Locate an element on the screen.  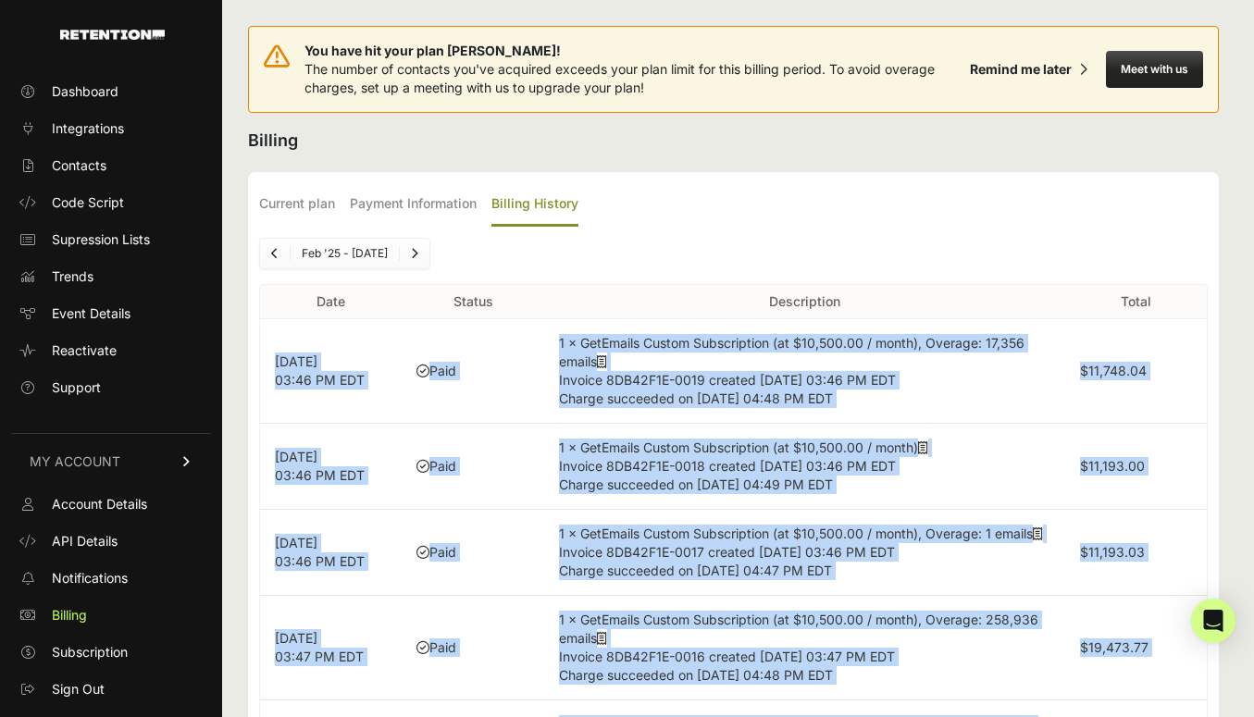
span: Reactivate is located at coordinates (84, 351).